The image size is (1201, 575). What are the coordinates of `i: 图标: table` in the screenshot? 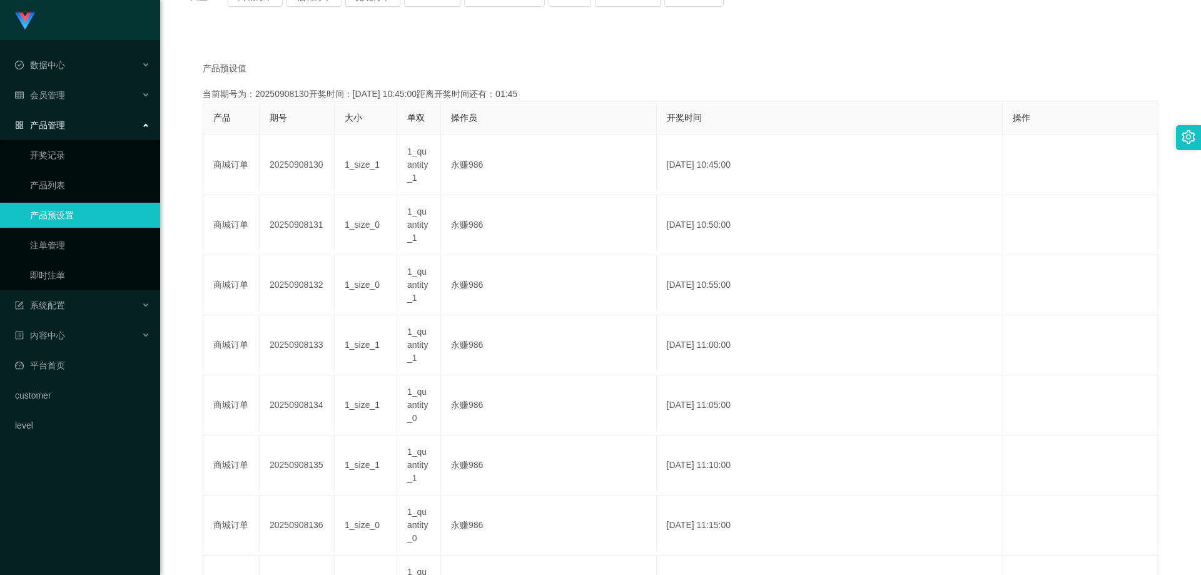 It's located at (19, 95).